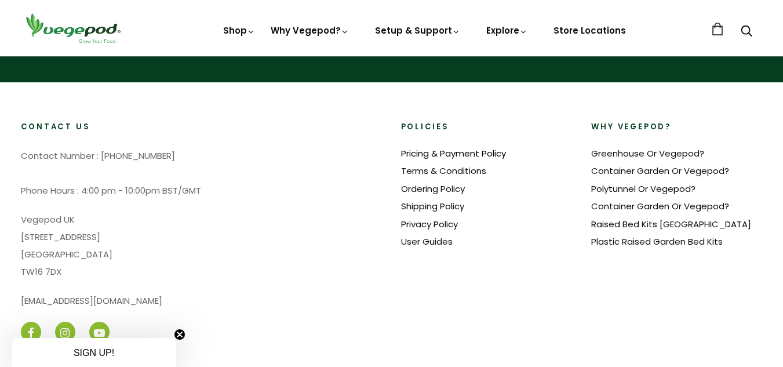 This screenshot has height=367, width=783. What do you see at coordinates (310, 30) in the screenshot?
I see `a: Why Vegepod?` at bounding box center [310, 30].